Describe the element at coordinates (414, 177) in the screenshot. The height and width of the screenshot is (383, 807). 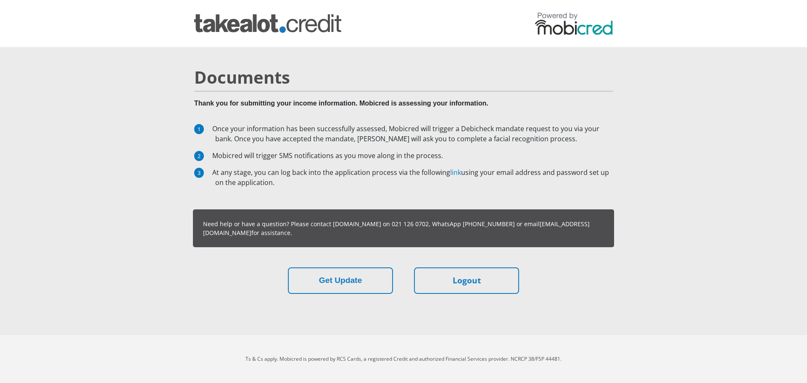
I see `li: At any stage, you can log back into the application process via the following using your email ad...` at that location.